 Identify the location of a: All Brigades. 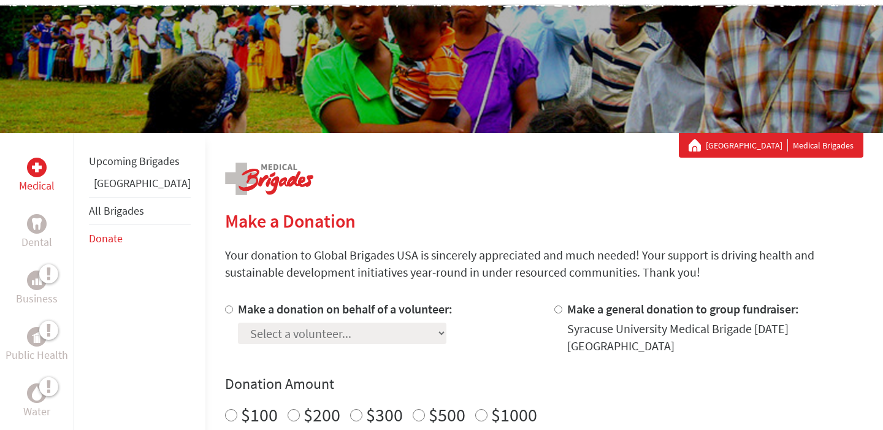
(116, 210).